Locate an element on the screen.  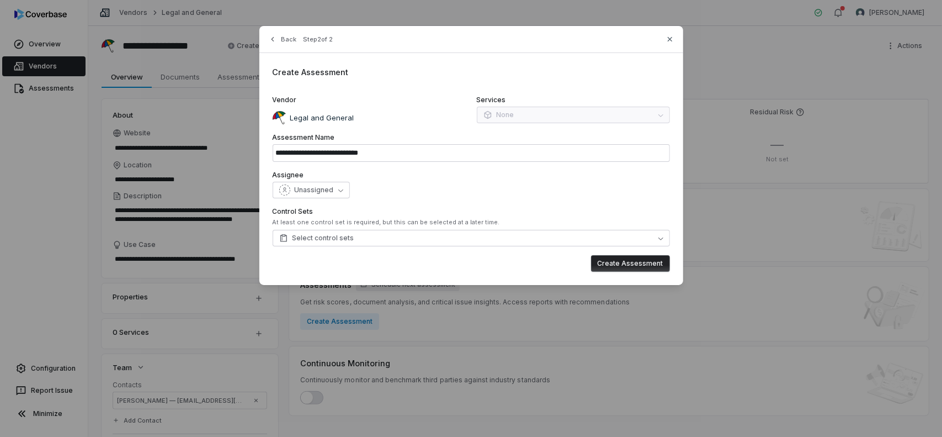
label: Control Sets is located at coordinates (471, 211).